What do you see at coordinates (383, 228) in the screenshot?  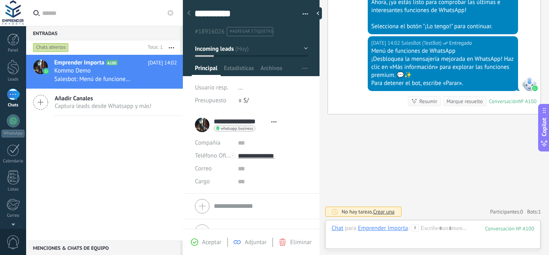 I see `div: Emprender Importa` at bounding box center [383, 228].